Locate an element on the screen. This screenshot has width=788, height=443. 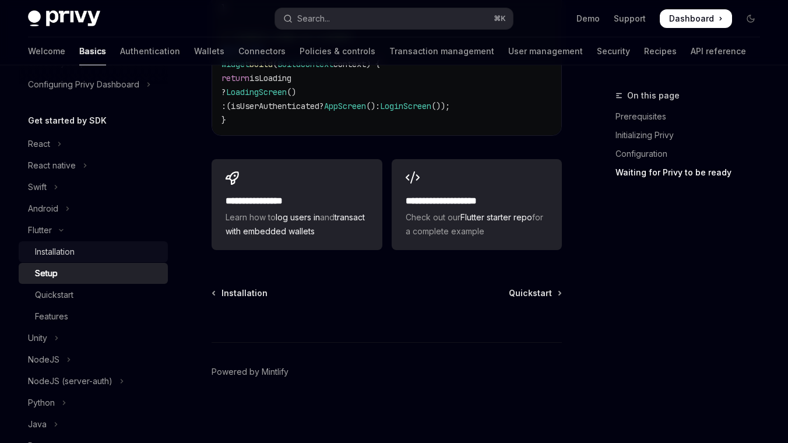
span: return is located at coordinates (235, 78).